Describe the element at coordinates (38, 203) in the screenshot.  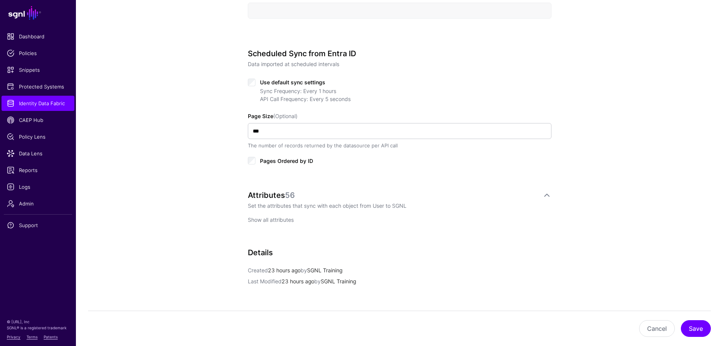
I see `span: Admin` at that location.